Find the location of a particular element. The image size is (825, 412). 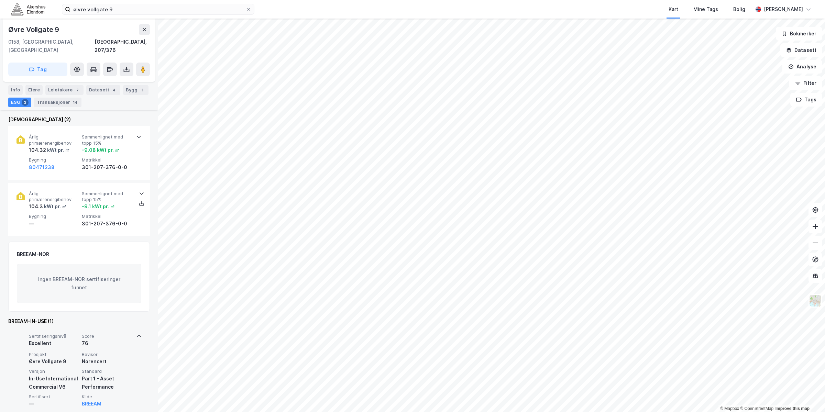

div: Transaksjoner is located at coordinates (58, 102).